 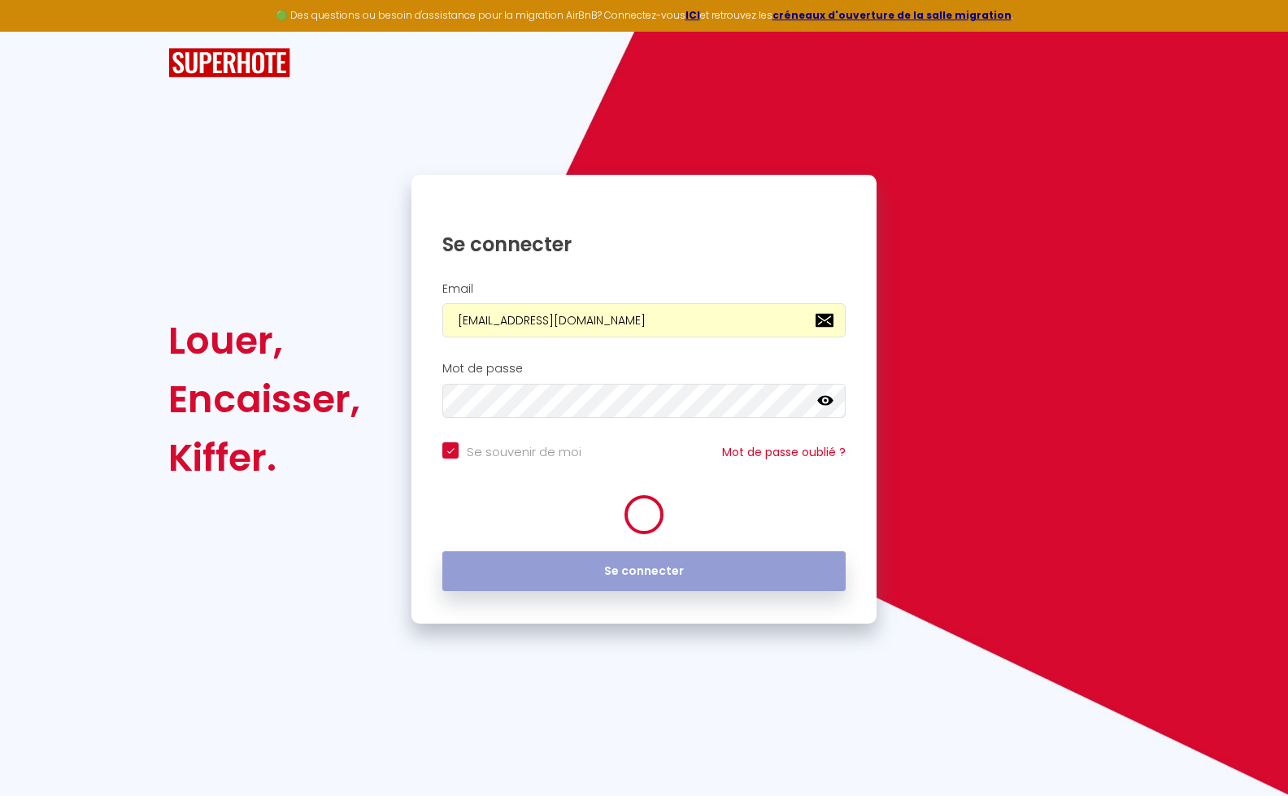 I want to click on button: Se connecter, so click(x=644, y=572).